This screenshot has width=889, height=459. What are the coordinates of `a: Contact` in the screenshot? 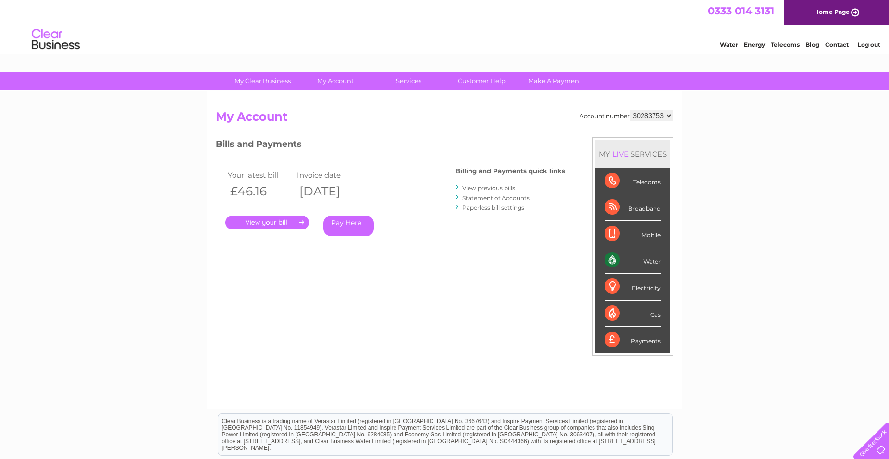 It's located at (836, 44).